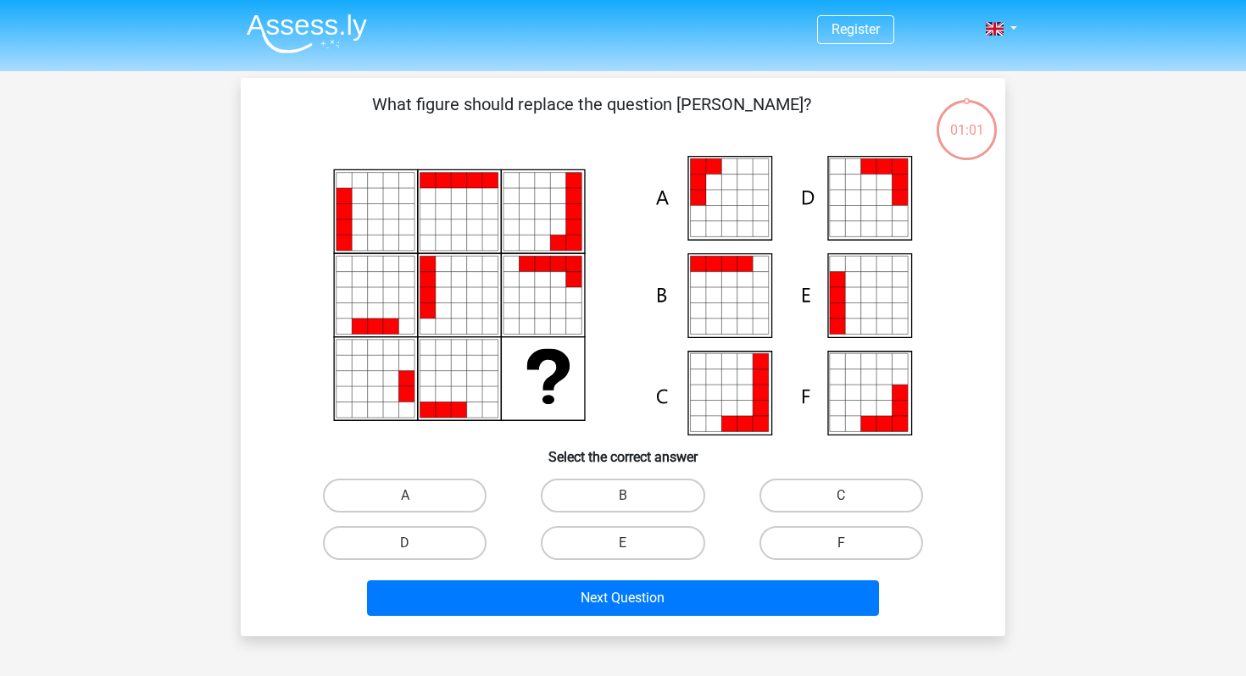 Image resolution: width=1246 pixels, height=676 pixels. I want to click on img: Assessly, so click(307, 33).